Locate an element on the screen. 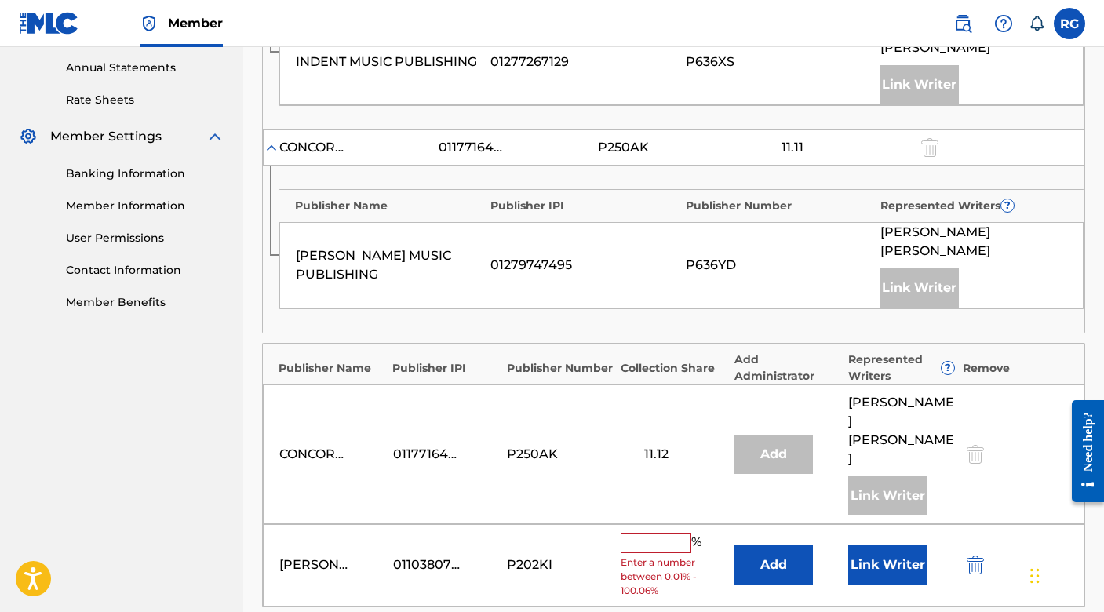 The height and width of the screenshot is (612, 1104). a: Public Search is located at coordinates (963, 24).